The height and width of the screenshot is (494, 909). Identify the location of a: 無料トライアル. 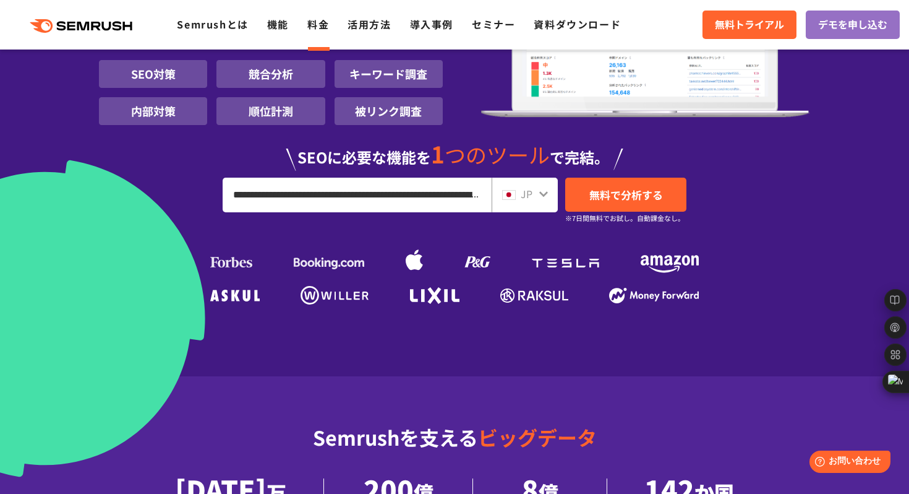
(750, 25).